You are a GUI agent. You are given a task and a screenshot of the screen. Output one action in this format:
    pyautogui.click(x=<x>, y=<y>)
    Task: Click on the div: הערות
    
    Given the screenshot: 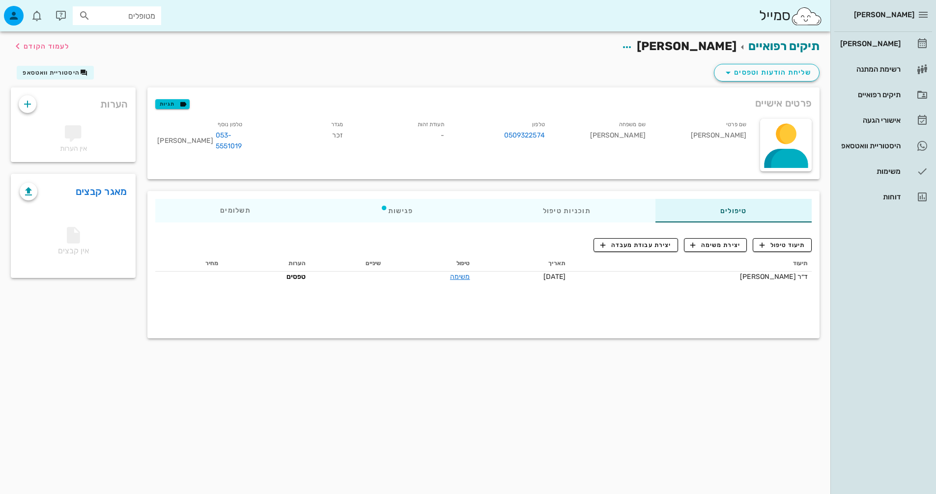 What is the action you would take?
    pyautogui.click(x=73, y=102)
    